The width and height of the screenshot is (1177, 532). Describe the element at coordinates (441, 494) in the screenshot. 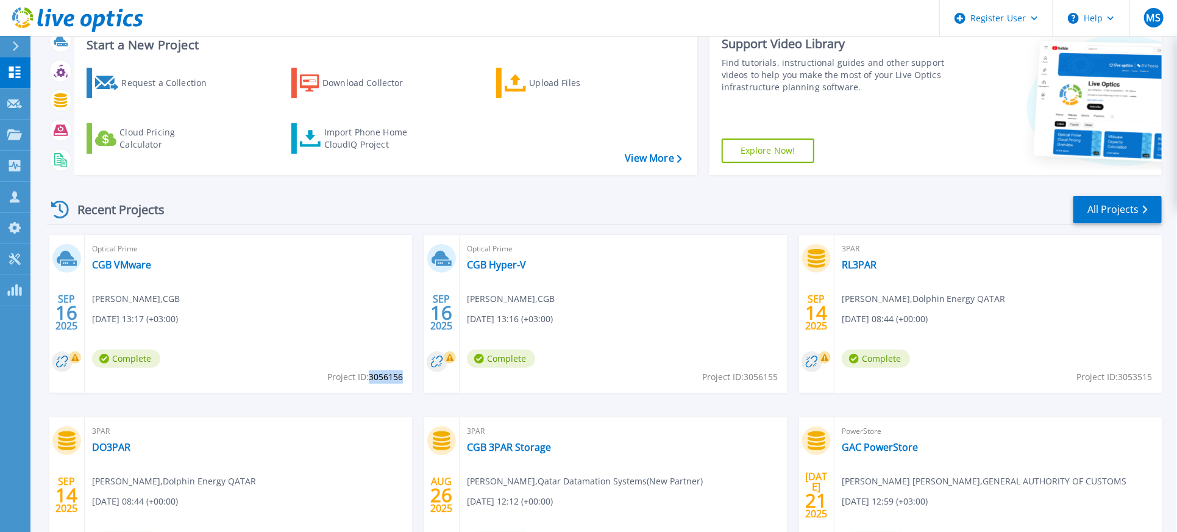

I see `div: AUG 2025` at that location.